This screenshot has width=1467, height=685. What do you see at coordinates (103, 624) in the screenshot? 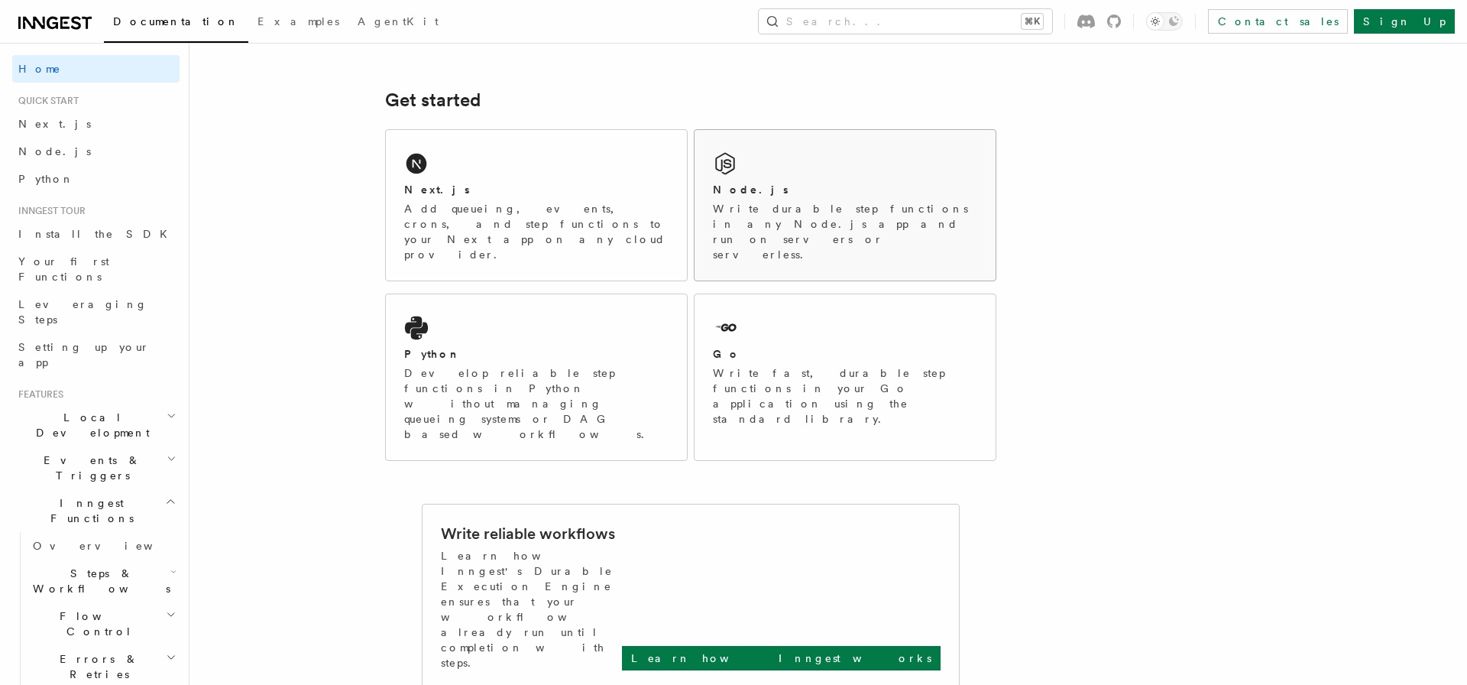
I see `button: Flow Control` at bounding box center [103, 624].